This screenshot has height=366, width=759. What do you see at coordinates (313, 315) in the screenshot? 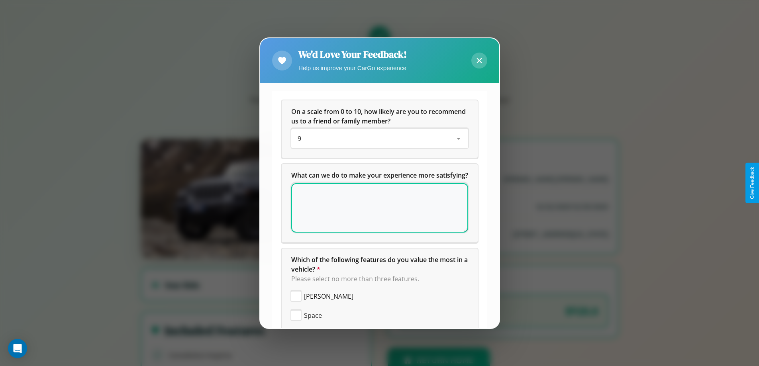
I see `span: Space` at bounding box center [313, 315].